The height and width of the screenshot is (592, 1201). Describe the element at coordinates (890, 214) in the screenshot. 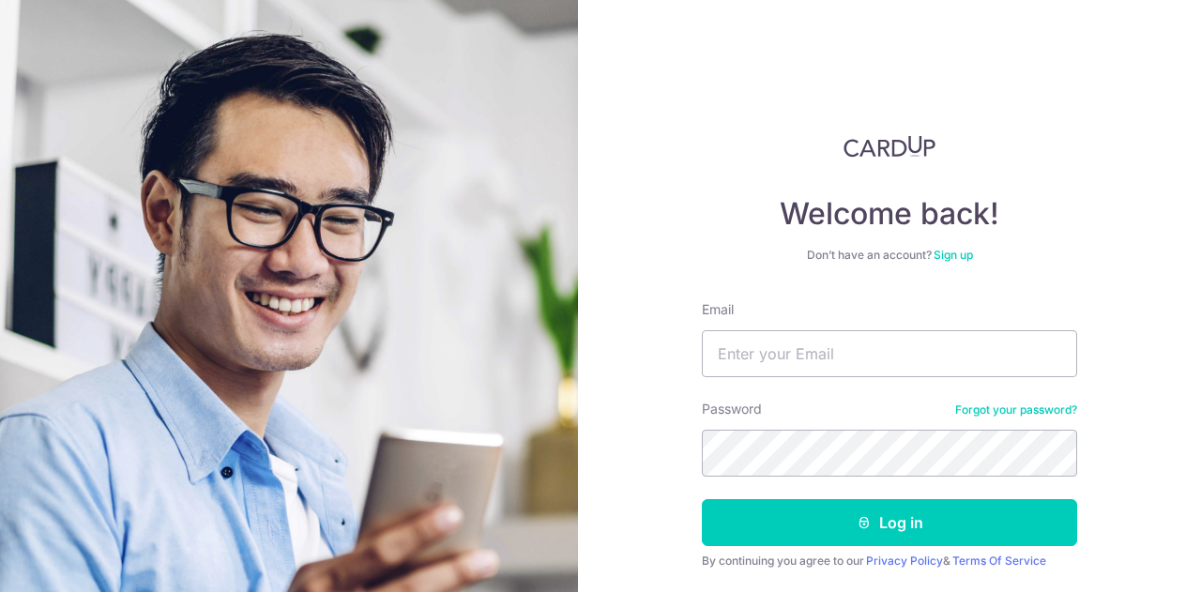

I see `h4: Welcome back!` at that location.